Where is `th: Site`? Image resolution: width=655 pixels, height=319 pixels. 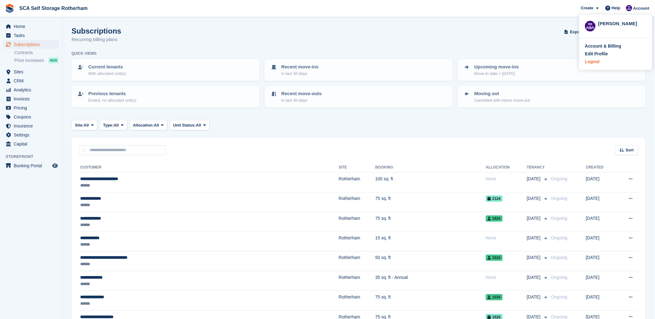
th: Site is located at coordinates (357, 168).